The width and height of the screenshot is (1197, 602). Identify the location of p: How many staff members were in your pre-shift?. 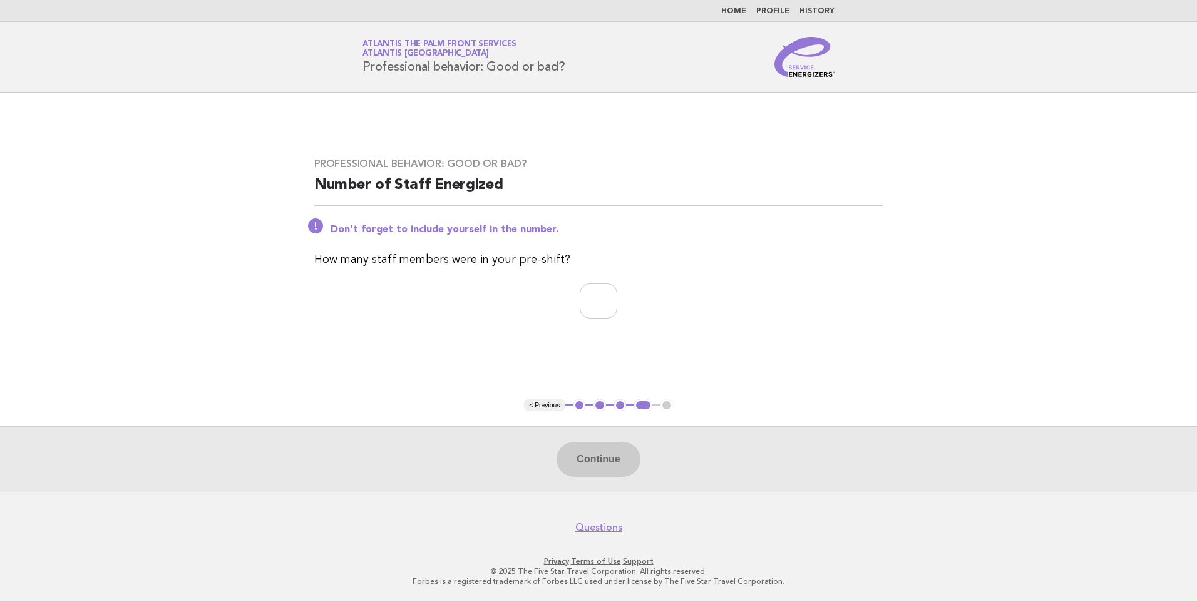
(598, 260).